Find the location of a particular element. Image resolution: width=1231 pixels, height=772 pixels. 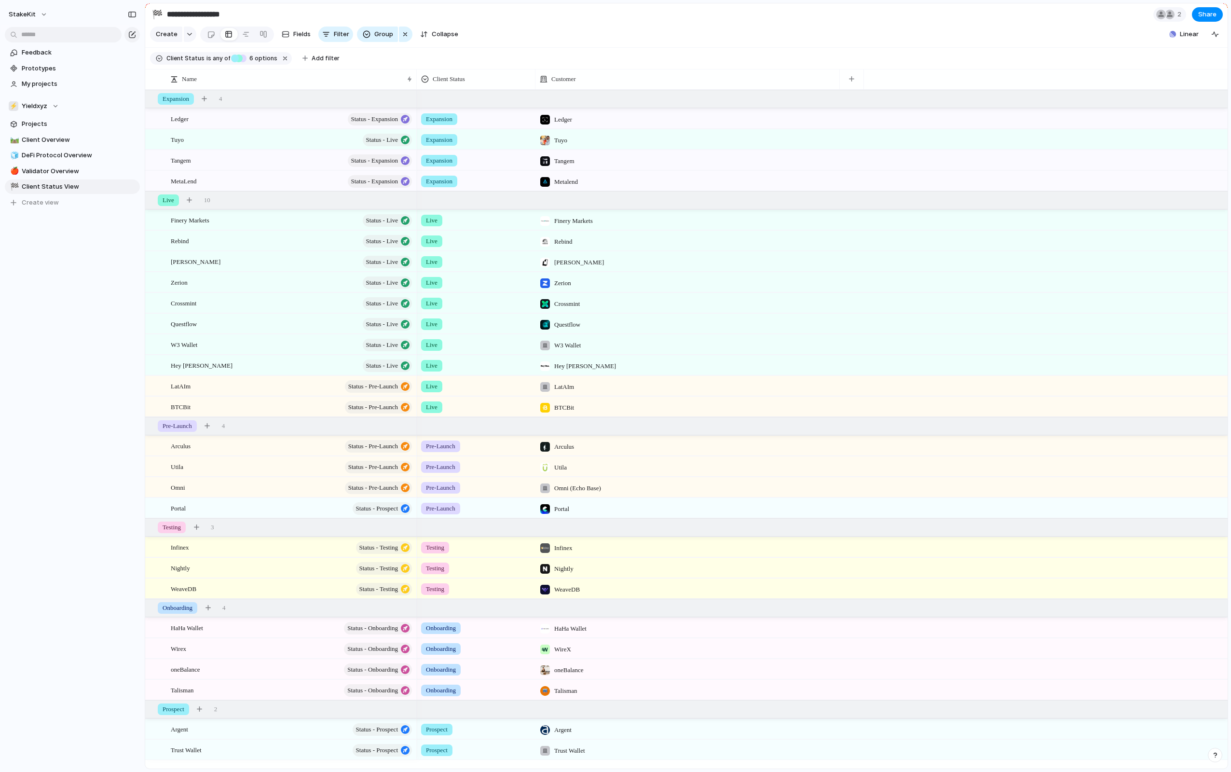

span: Status - Pre-Launch is located at coordinates (373, 407).